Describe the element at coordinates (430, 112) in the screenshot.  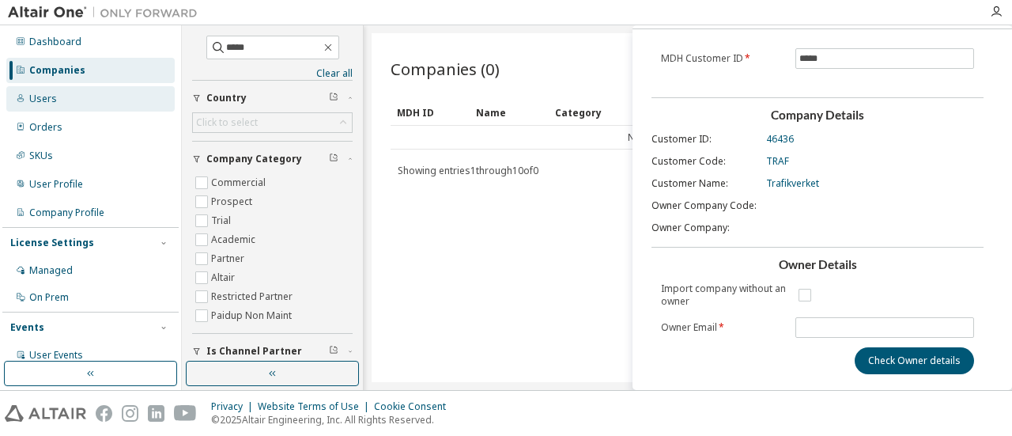
I see `div: MDH ID` at that location.